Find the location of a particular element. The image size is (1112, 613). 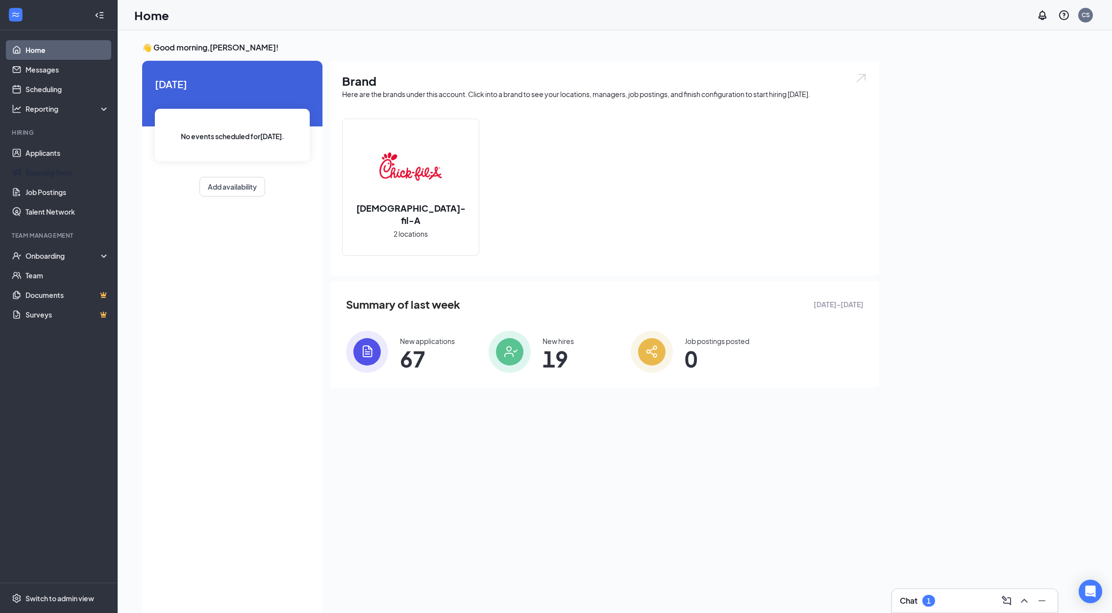

img: open.6027fd2a22e1237b5b06.svg is located at coordinates (861, 78).